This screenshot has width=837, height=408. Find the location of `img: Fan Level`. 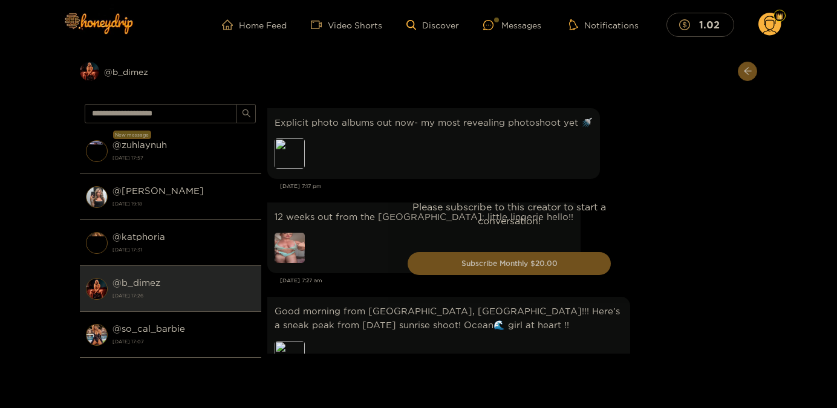

img: Fan Level is located at coordinates (780, 16).